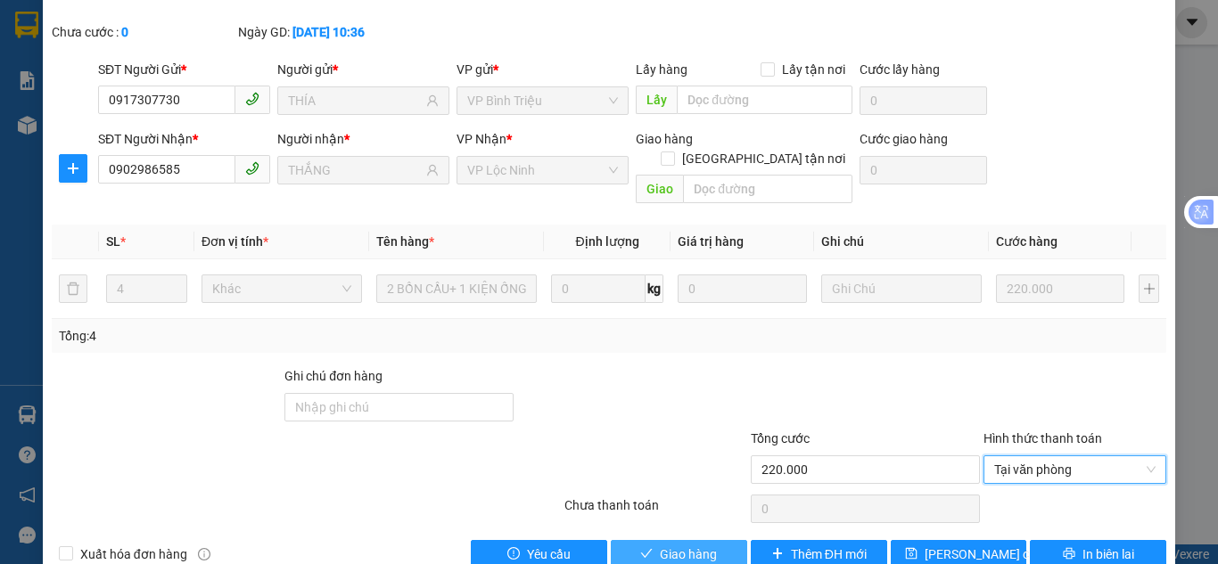 The height and width of the screenshot is (564, 1218). What do you see at coordinates (828, 554) in the screenshot?
I see `span: Thêm ĐH mới` at bounding box center [828, 554].